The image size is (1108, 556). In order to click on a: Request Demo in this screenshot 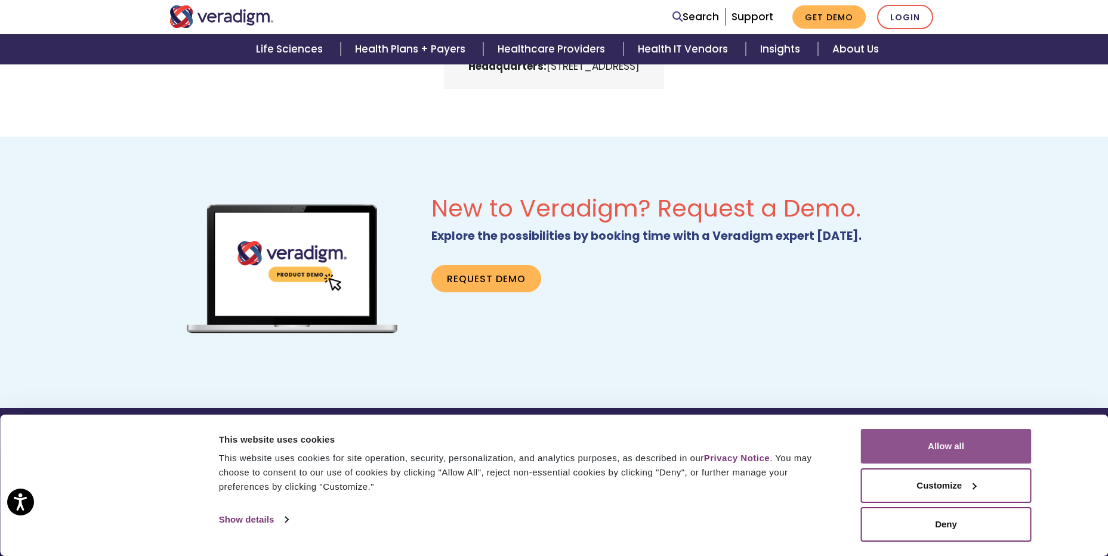, I will do `click(486, 279)`.